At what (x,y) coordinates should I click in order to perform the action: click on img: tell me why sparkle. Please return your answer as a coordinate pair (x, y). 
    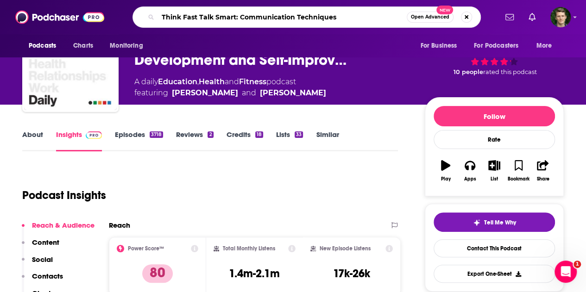
    Looking at the image, I should click on (476, 223).